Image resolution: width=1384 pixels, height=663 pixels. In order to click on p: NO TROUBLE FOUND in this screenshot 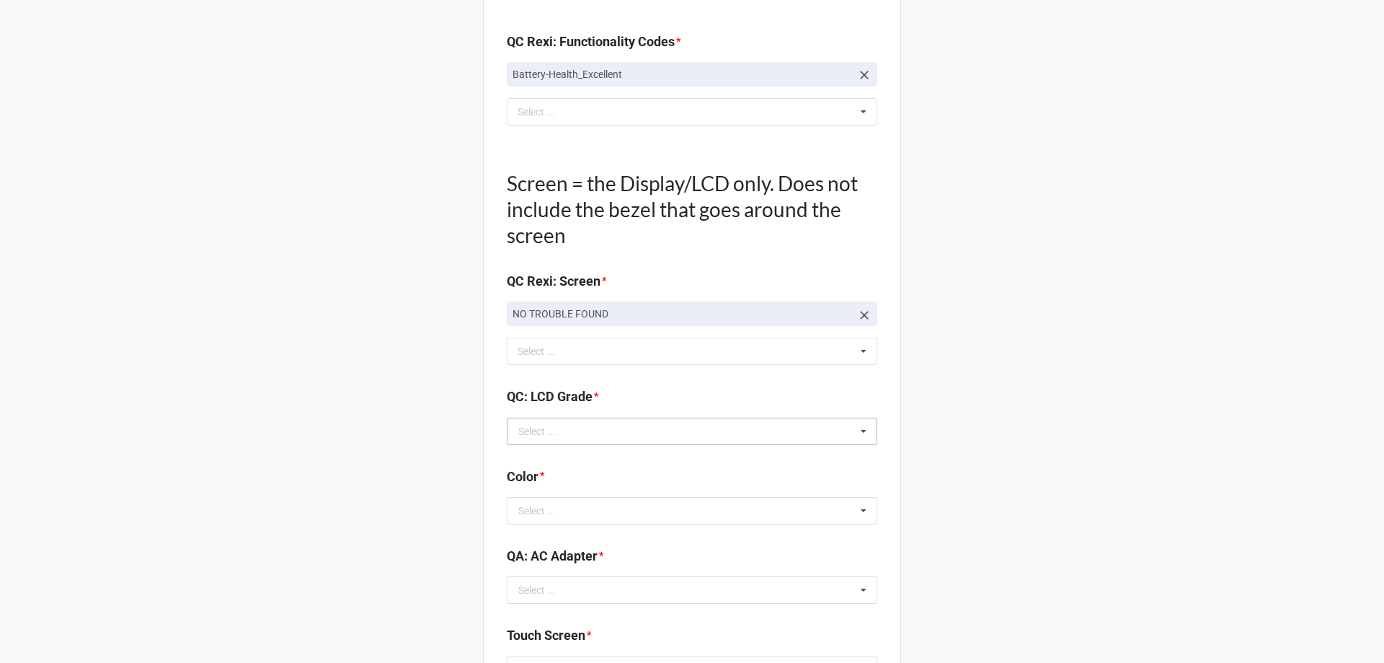, I will do `click(682, 314)`.